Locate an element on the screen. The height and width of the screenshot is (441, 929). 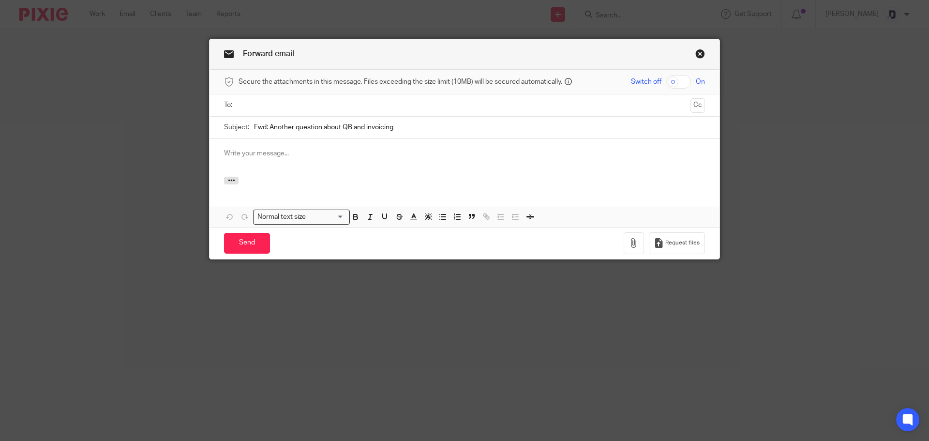
span: Switch off is located at coordinates (646, 82).